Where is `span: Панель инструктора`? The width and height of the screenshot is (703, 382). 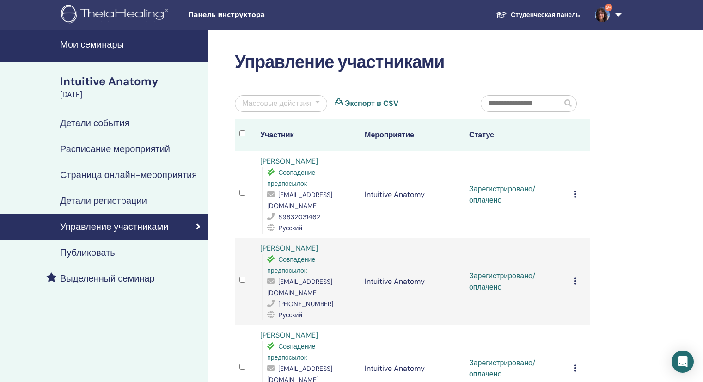 span: Панель инструктора is located at coordinates (258, 15).